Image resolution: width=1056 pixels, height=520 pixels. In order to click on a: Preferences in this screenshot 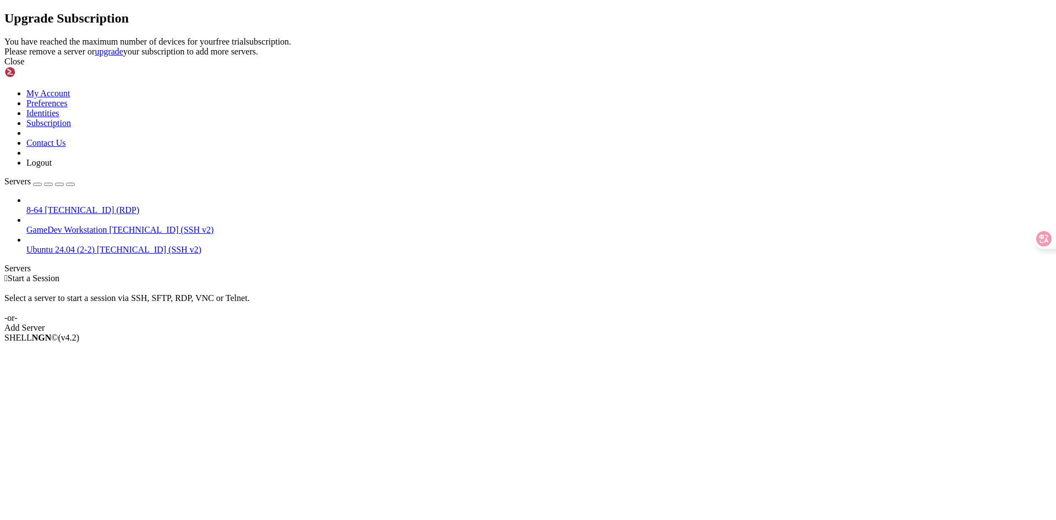, I will do `click(47, 103)`.